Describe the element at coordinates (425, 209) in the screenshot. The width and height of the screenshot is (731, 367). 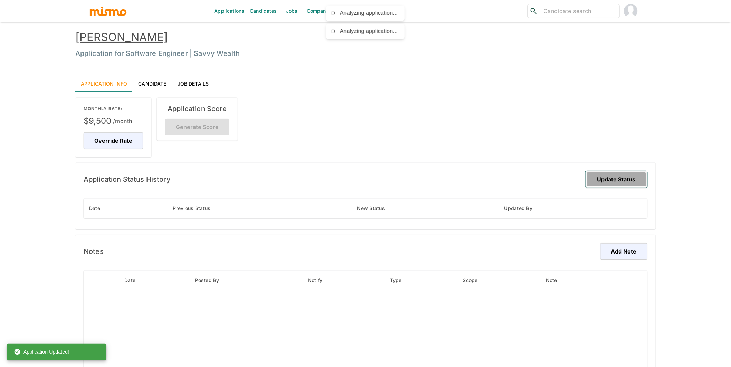
I see `th: New Status` at that location.